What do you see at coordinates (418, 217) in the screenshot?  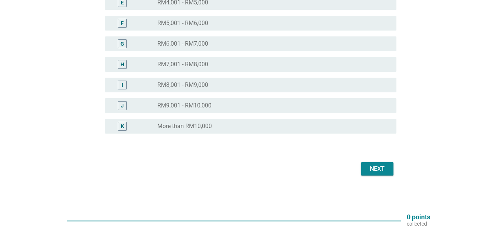 I see `p: 0 points` at bounding box center [418, 217].